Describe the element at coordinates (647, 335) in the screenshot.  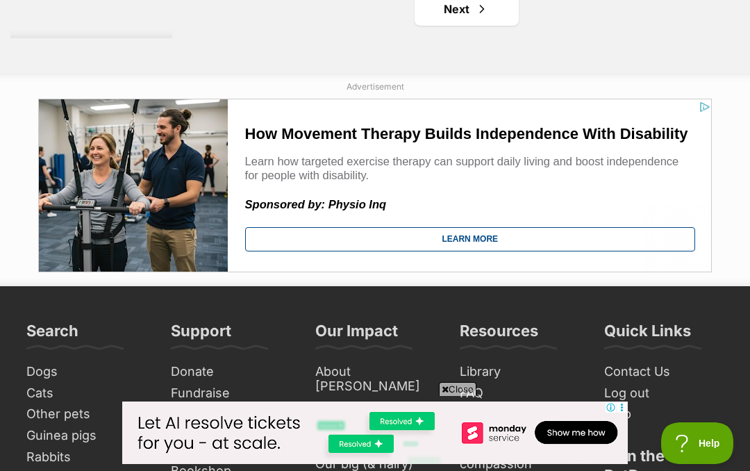
I see `h3: Quick Links` at that location.